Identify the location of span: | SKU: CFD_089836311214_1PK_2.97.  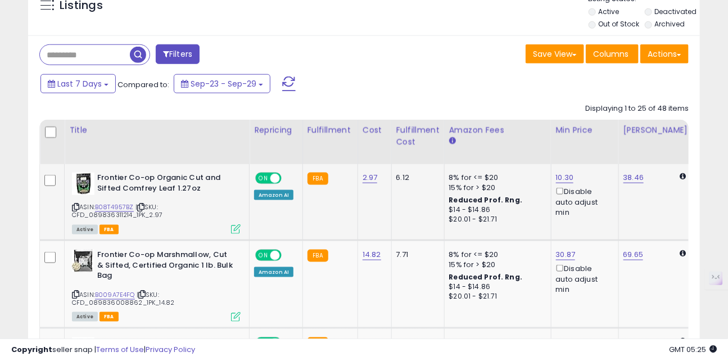
(117, 211).